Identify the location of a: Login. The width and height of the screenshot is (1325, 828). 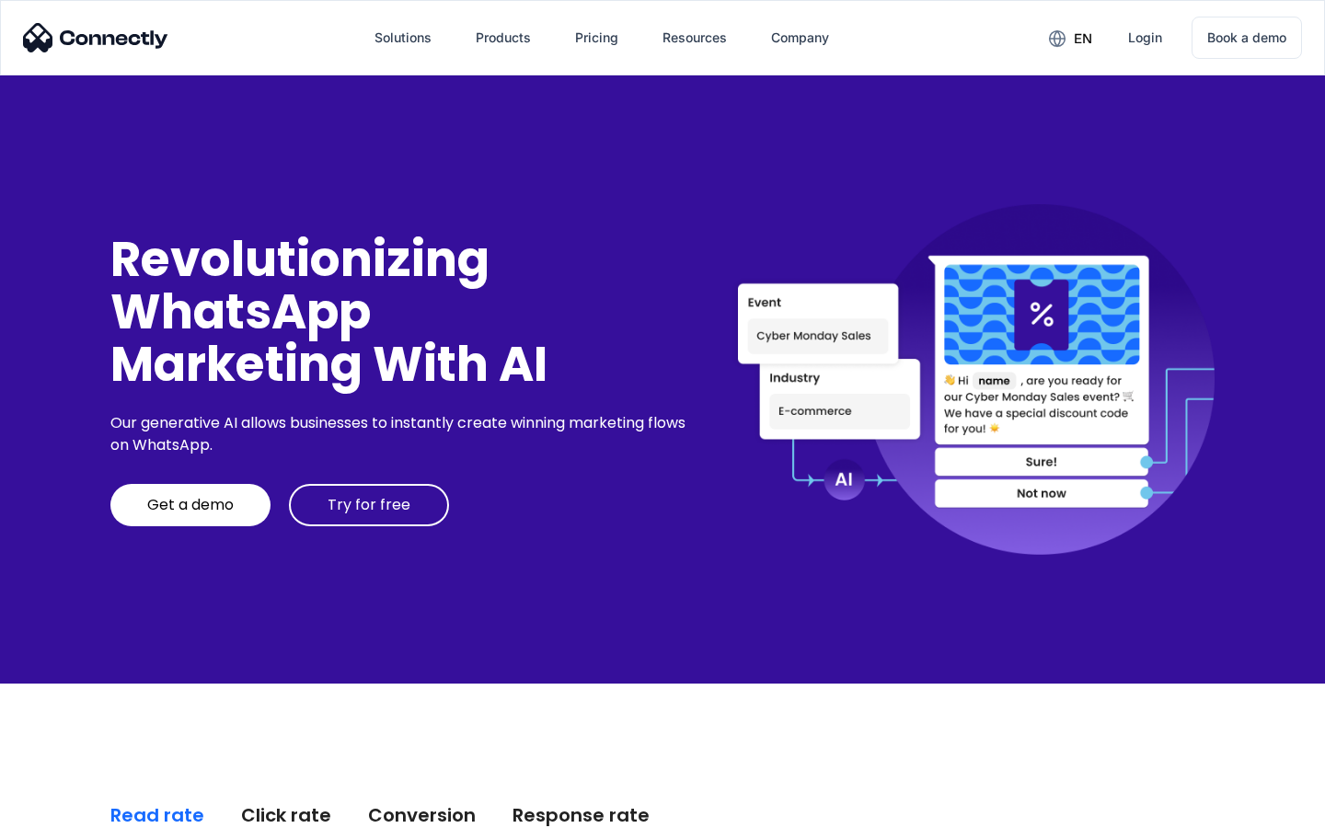
(1145, 38).